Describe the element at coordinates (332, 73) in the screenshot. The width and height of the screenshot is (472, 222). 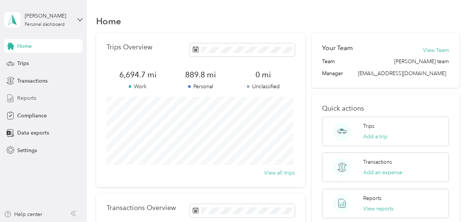
I see `span: Manager` at that location.